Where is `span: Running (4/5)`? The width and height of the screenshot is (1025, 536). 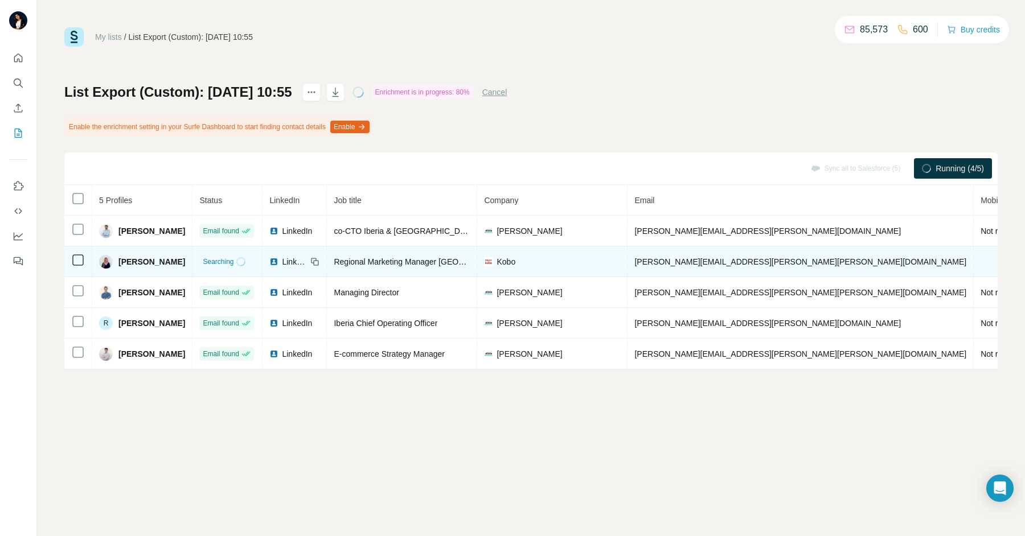
span: Running (4/5) is located at coordinates (959, 168).